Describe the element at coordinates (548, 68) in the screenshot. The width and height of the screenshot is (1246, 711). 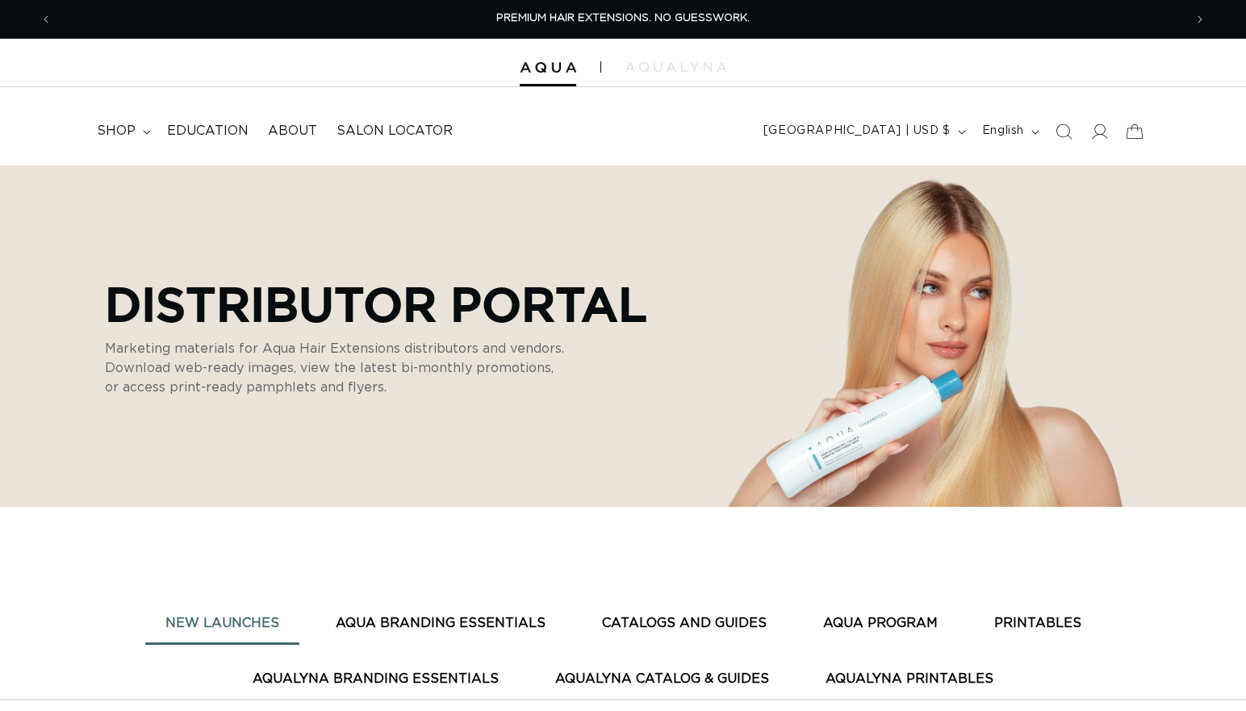
I see `img: Aqua Hair Extensions` at that location.